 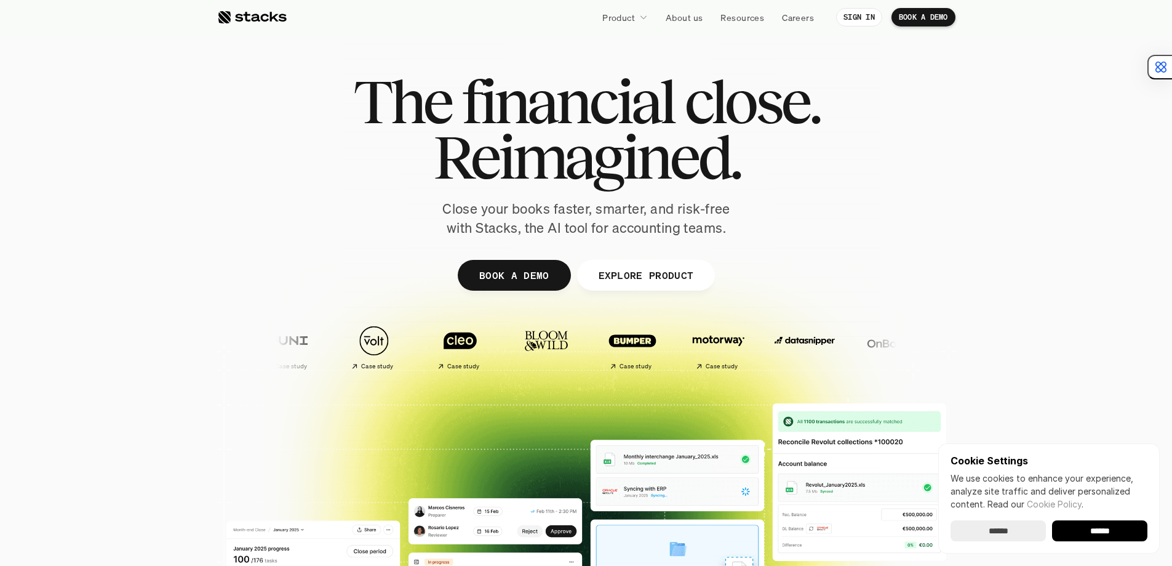 I want to click on p: EXPLORE PRODUCT, so click(x=646, y=274).